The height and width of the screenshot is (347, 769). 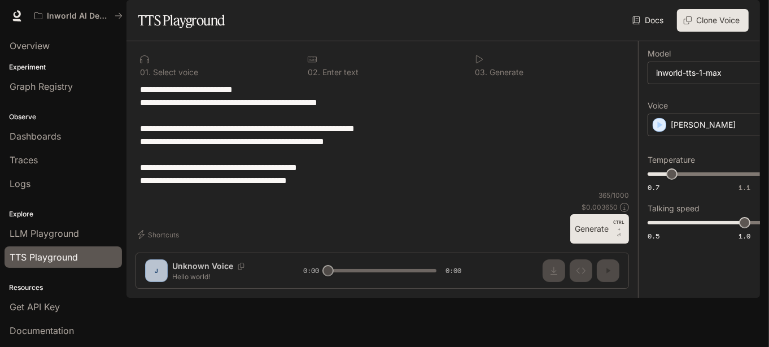 I want to click on p: 0 1 ., so click(x=145, y=72).